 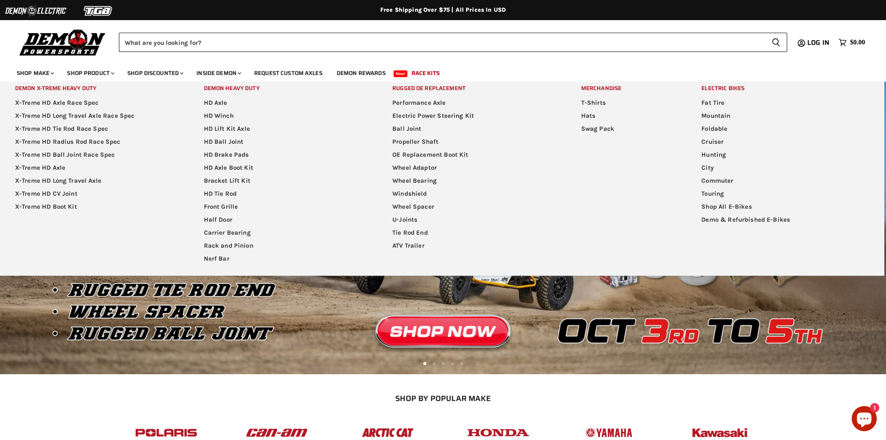 I want to click on img: Demon Electric Logo 2, so click(x=36, y=11).